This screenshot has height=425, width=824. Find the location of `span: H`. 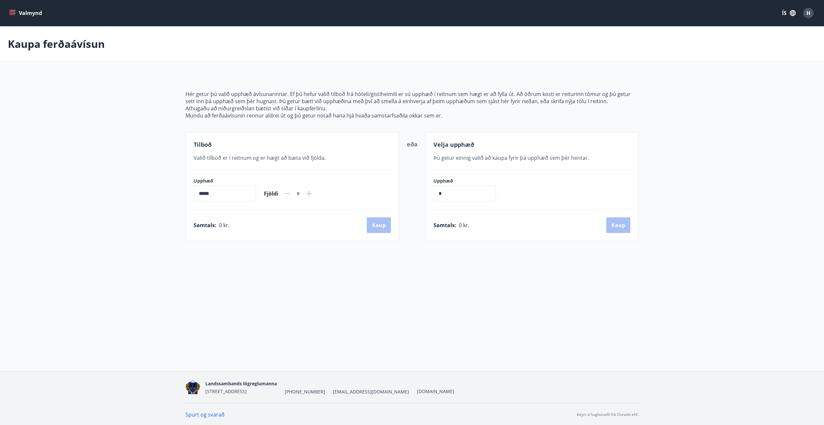

span: H is located at coordinates (808, 13).